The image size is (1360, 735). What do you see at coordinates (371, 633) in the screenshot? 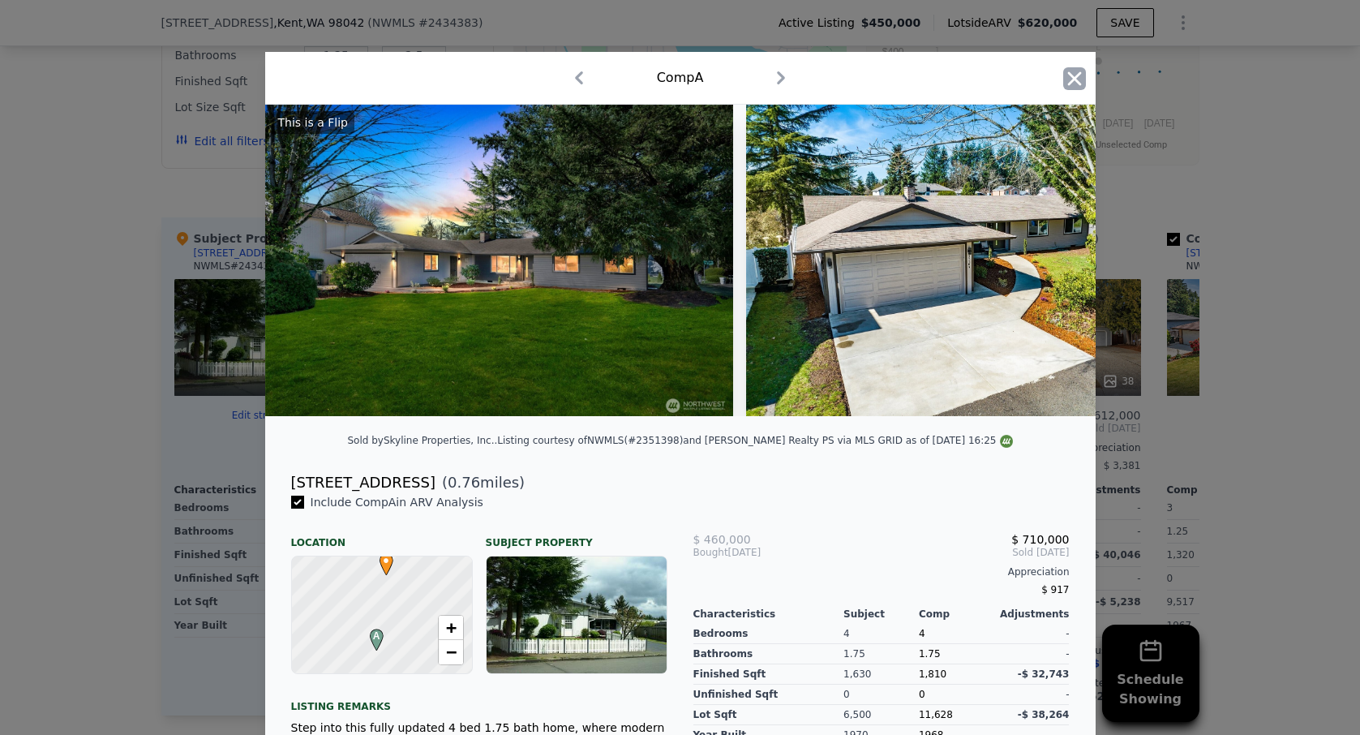
I see `div: A` at bounding box center [371, 633].